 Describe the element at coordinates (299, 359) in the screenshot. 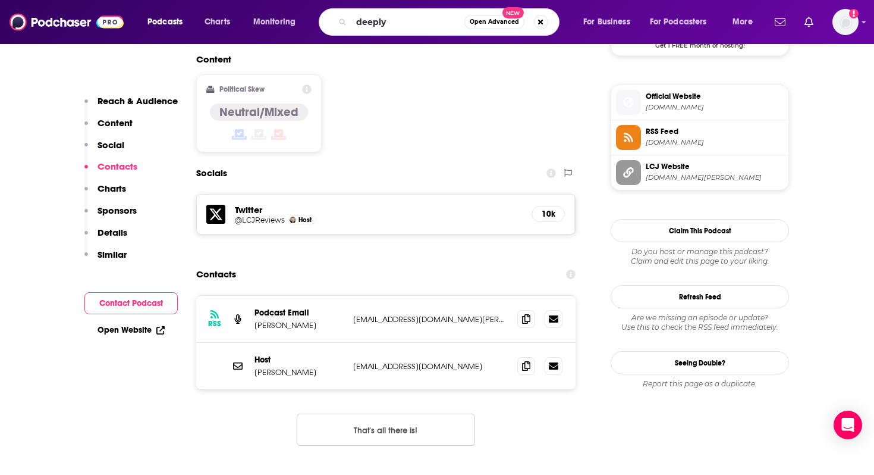

I see `p: Host` at that location.